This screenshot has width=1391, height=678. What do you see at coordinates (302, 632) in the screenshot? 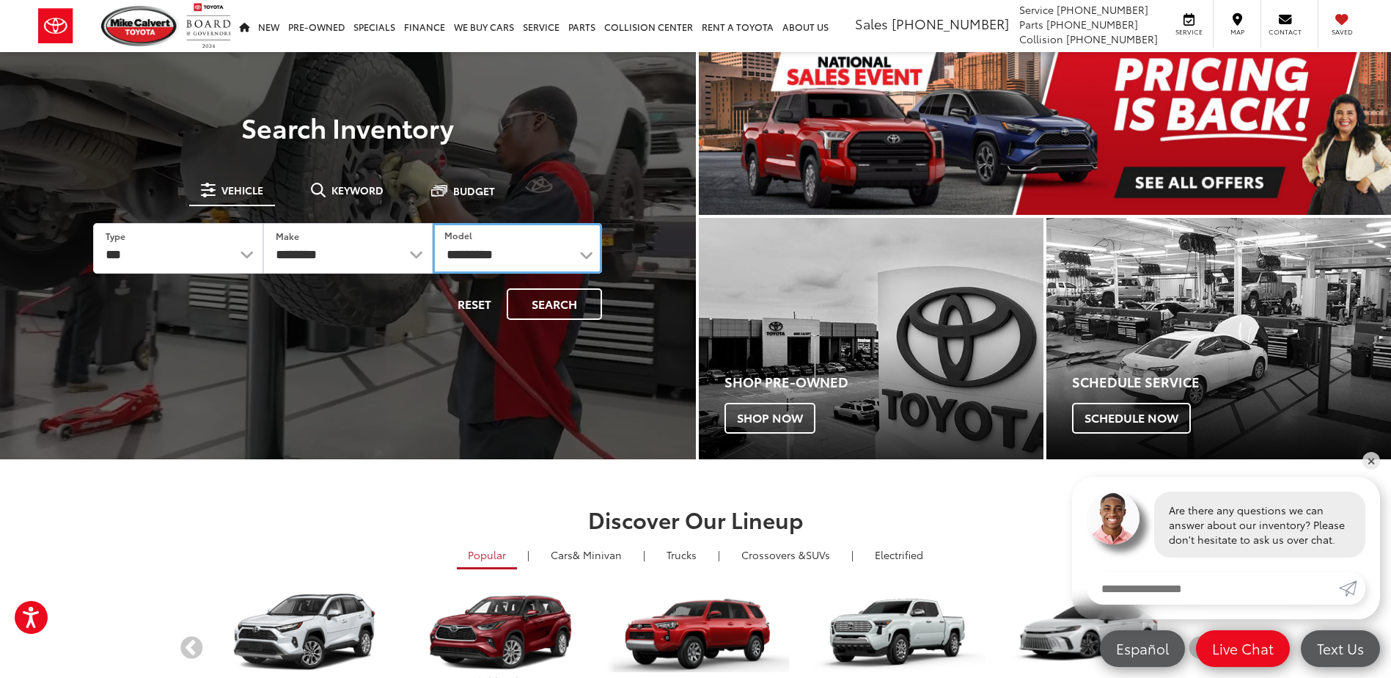
I see `img: Toyota RAV4` at bounding box center [302, 632].